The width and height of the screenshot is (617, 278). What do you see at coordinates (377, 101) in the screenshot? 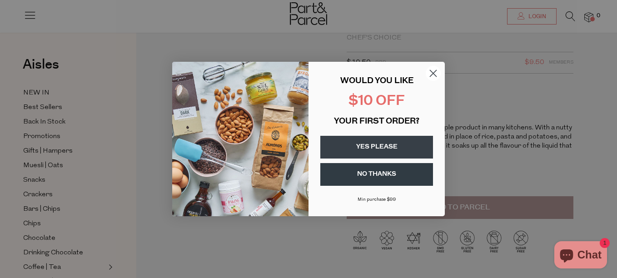
I see `span: $10 OFF` at bounding box center [377, 101].